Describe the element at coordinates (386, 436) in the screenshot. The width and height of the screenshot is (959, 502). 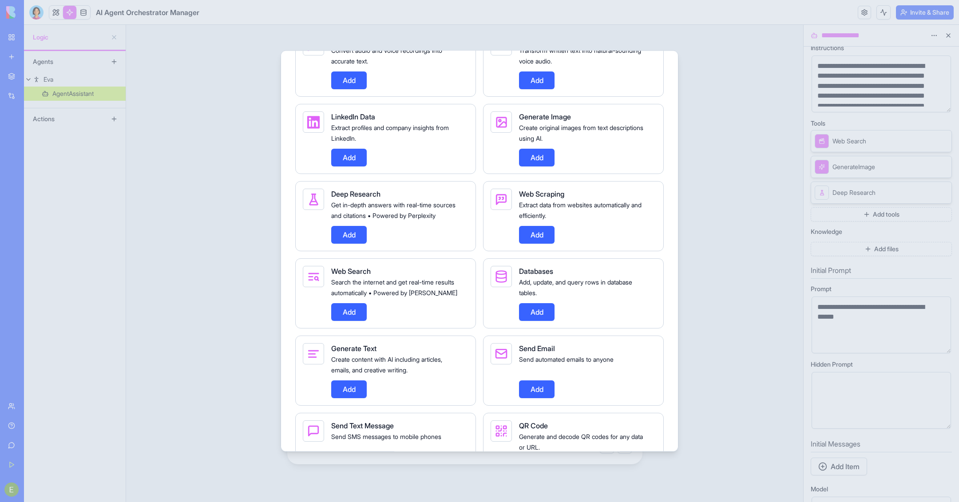
I see `span: Send SMS messages to mobile phones` at that location.